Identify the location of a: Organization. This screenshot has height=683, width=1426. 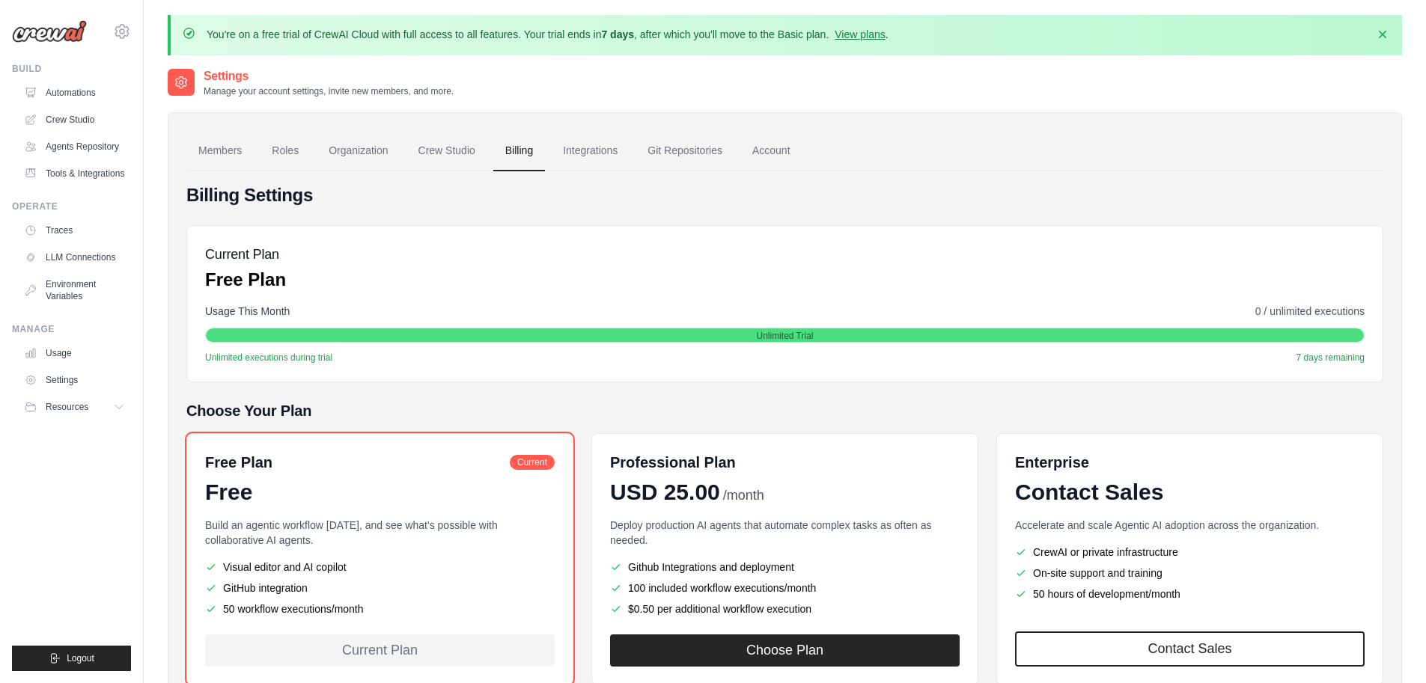
(358, 151).